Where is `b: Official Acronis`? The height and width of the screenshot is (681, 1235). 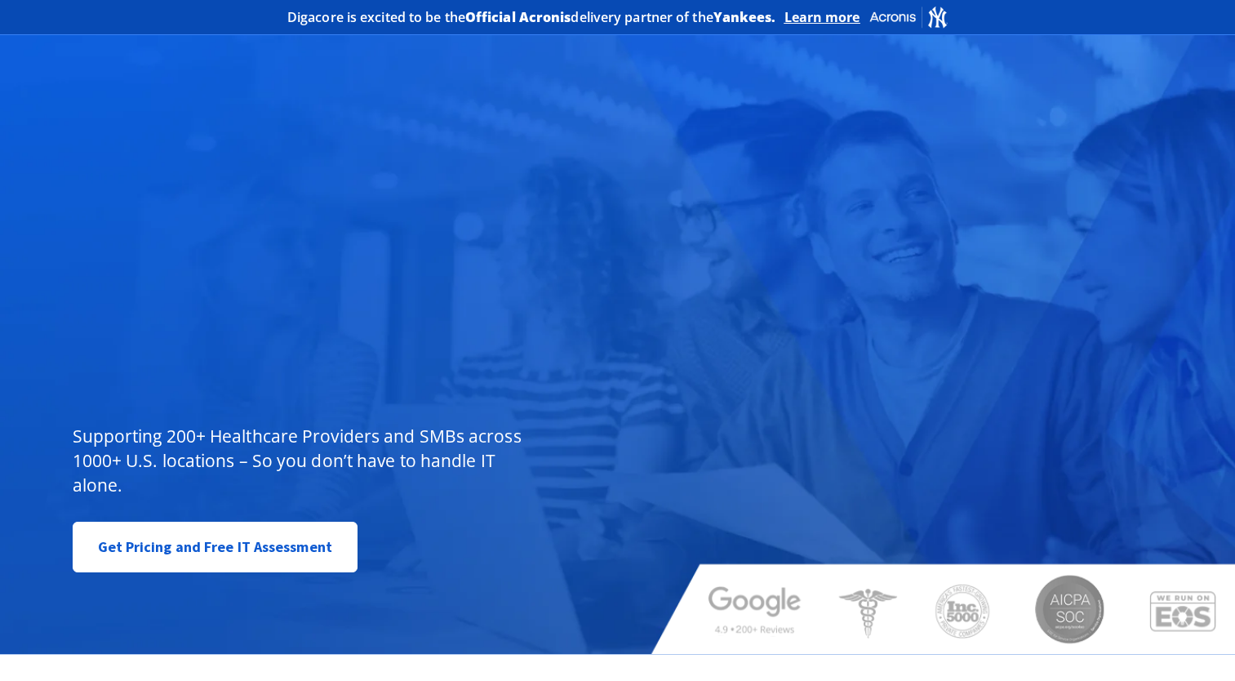
b: Official Acronis is located at coordinates (518, 17).